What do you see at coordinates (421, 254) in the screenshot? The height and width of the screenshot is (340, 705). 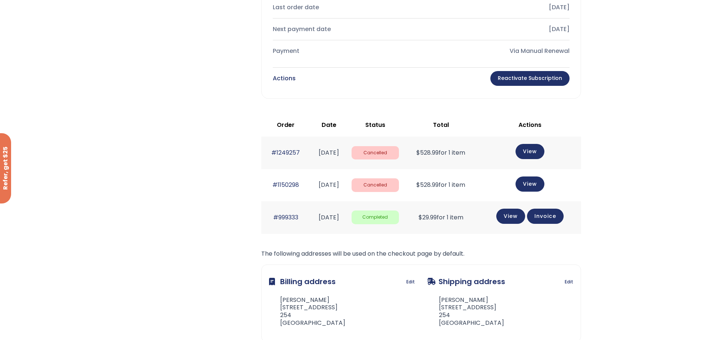 I see `p: The following addresses will be used on the checkout page by default.` at bounding box center [421, 254].